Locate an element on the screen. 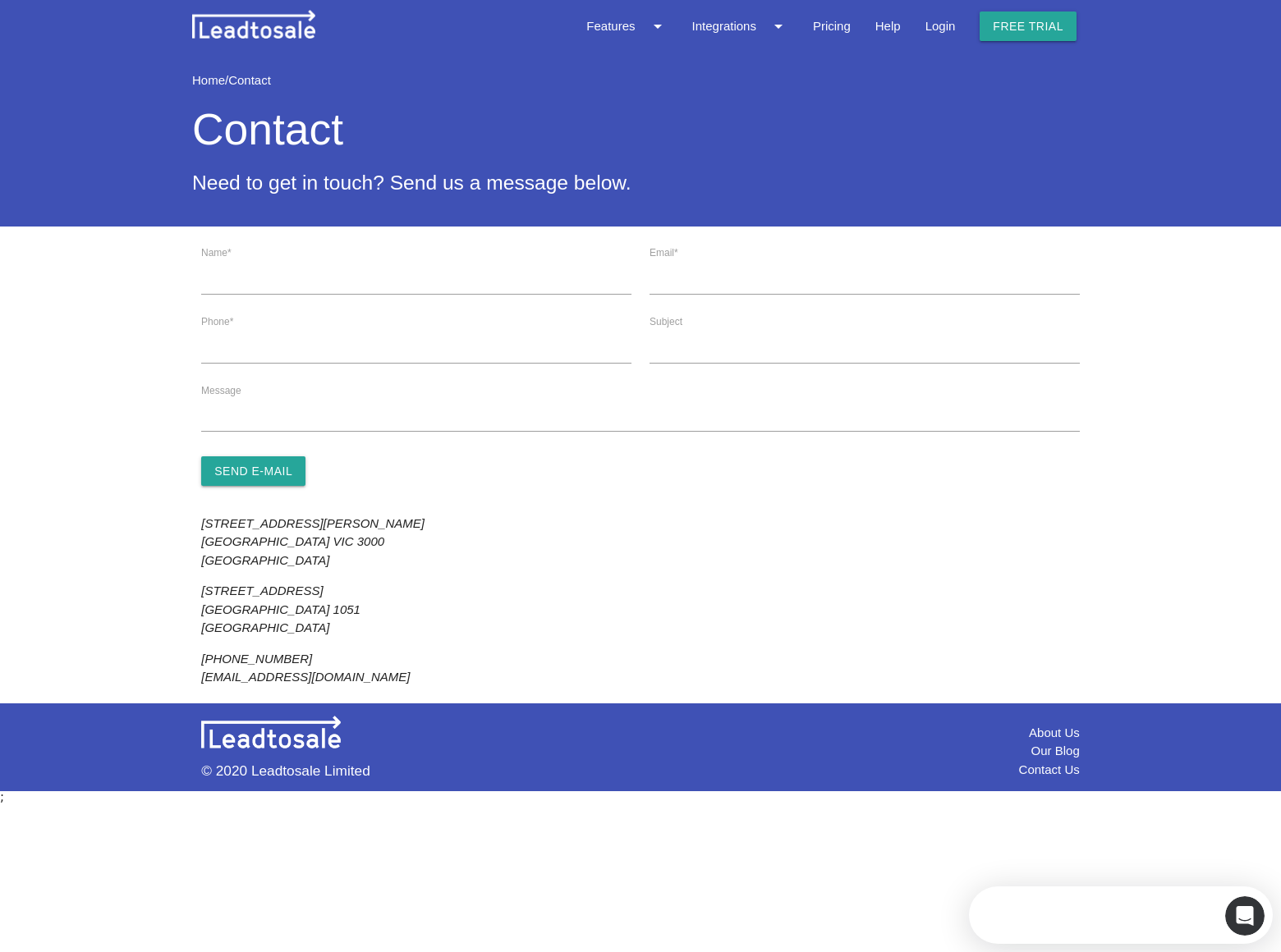 The width and height of the screenshot is (1281, 952). h1: Contact is located at coordinates (640, 121).